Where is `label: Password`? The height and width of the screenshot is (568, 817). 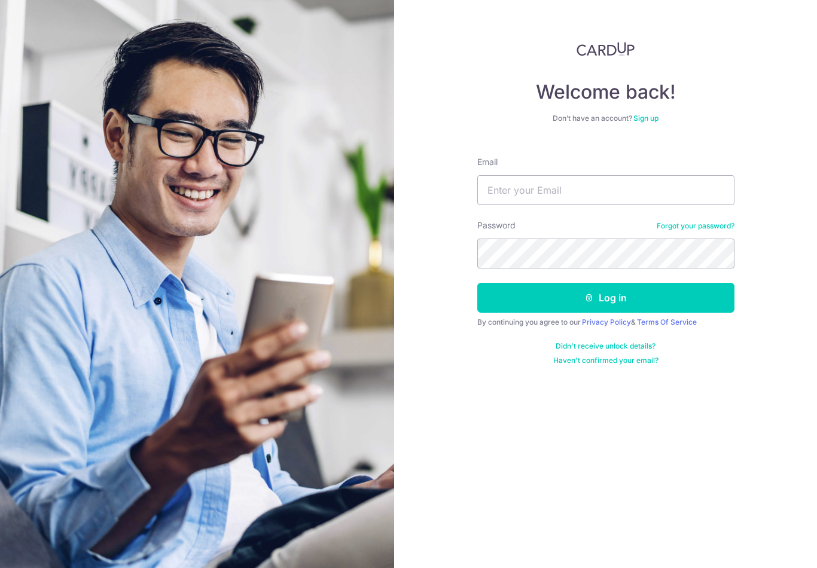
label: Password is located at coordinates (497, 226).